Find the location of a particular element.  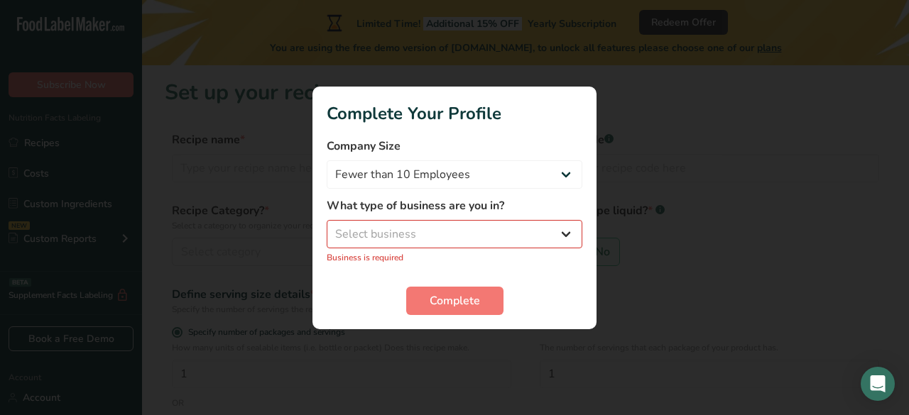

label: What type of business are you in? is located at coordinates (454, 206).